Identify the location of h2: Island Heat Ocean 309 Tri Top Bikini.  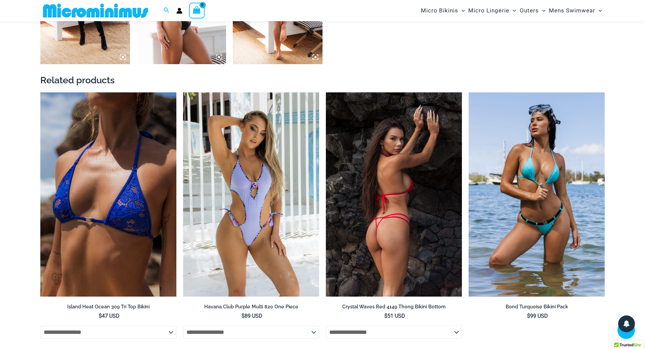
(108, 307).